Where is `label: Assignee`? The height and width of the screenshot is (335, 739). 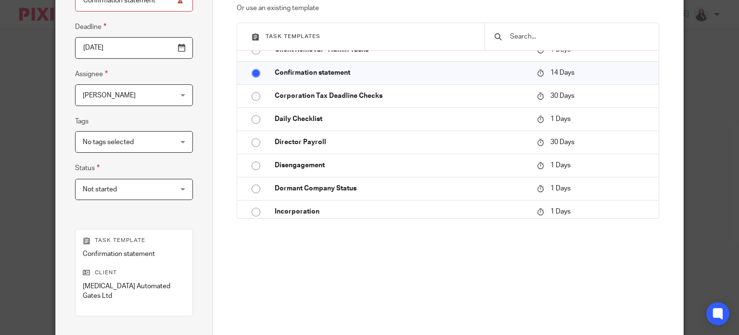 label: Assignee is located at coordinates (91, 74).